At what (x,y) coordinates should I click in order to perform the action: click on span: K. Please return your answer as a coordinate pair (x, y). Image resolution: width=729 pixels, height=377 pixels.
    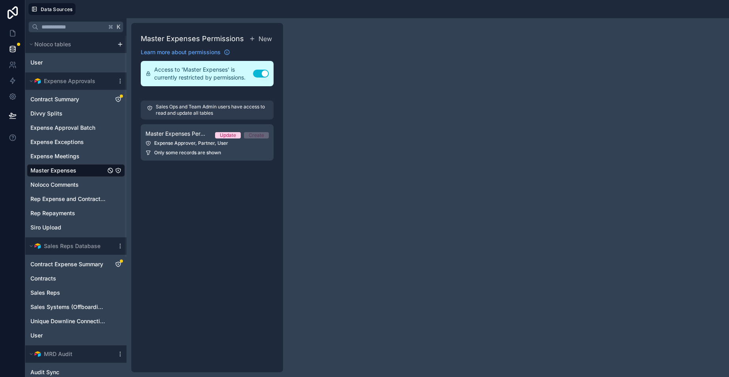
    Looking at the image, I should click on (119, 27).